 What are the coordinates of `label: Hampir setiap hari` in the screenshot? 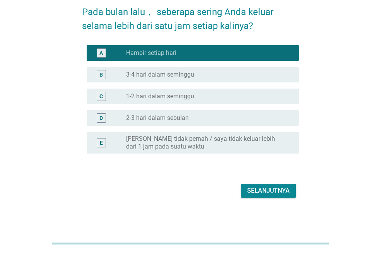 It's located at (151, 53).